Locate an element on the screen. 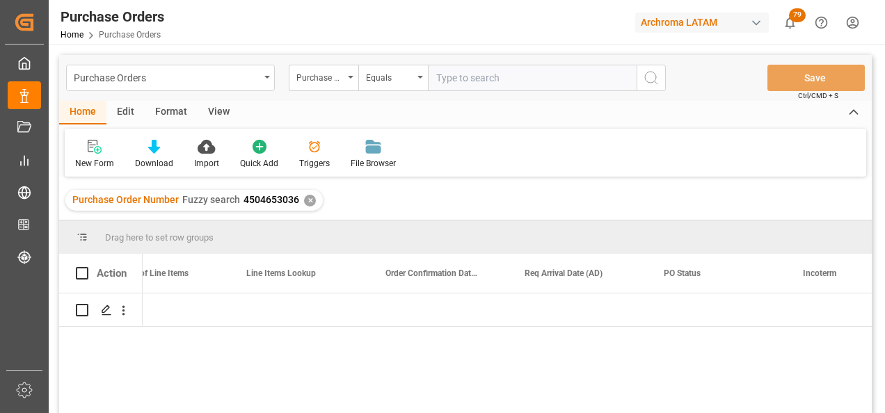  span: Order Confirmation Date (SD) is located at coordinates (432, 273).